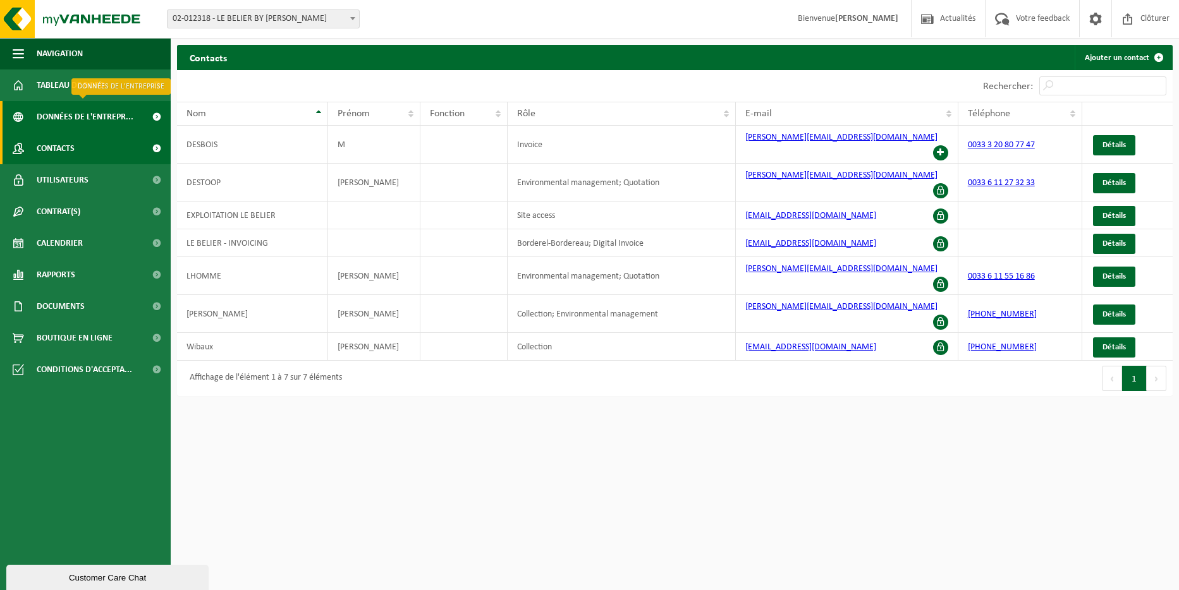 Image resolution: width=1179 pixels, height=590 pixels. I want to click on td: DESBOIS, so click(252, 145).